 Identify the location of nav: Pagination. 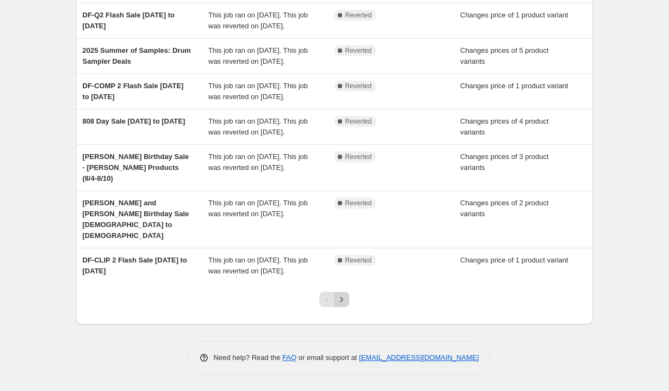
(334, 299).